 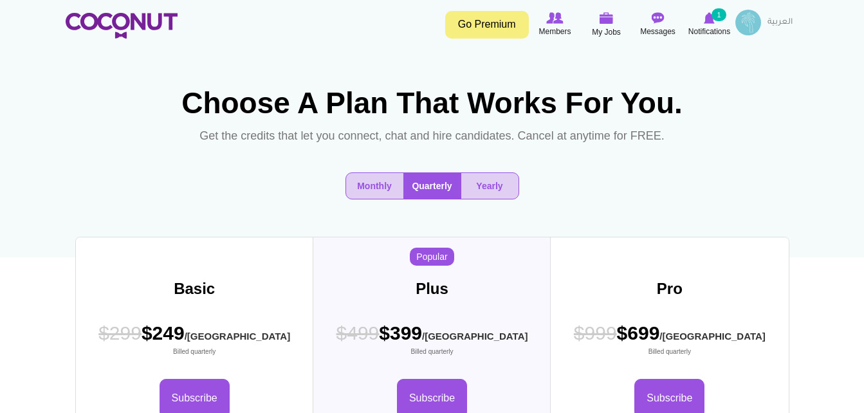 I want to click on span: $249, so click(x=194, y=338).